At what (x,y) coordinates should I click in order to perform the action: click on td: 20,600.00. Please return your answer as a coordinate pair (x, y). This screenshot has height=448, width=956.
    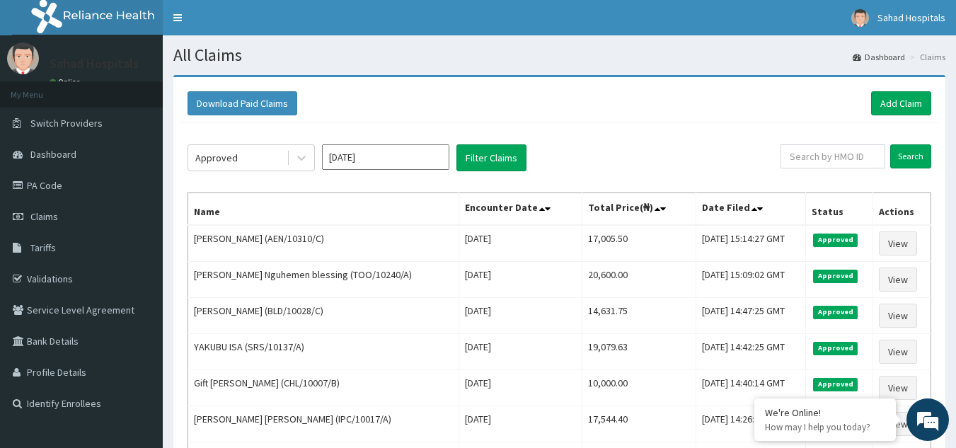
    Looking at the image, I should click on (639, 279).